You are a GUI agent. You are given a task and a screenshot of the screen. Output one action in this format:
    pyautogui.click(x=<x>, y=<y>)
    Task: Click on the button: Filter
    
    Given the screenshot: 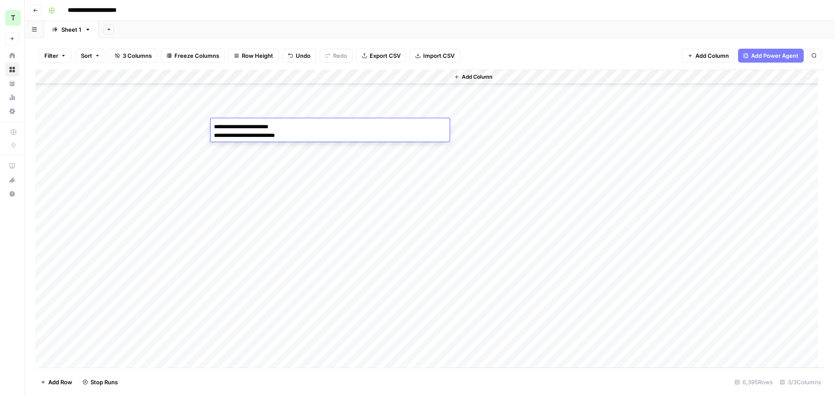 What is the action you would take?
    pyautogui.click(x=55, y=56)
    